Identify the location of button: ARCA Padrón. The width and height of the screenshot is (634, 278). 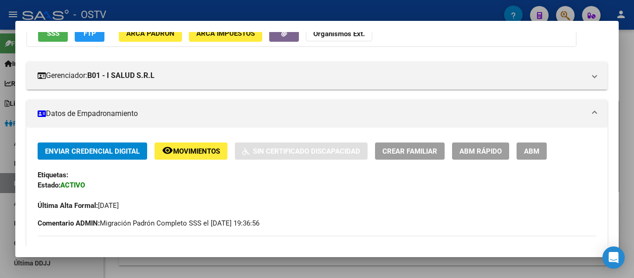
(150, 33).